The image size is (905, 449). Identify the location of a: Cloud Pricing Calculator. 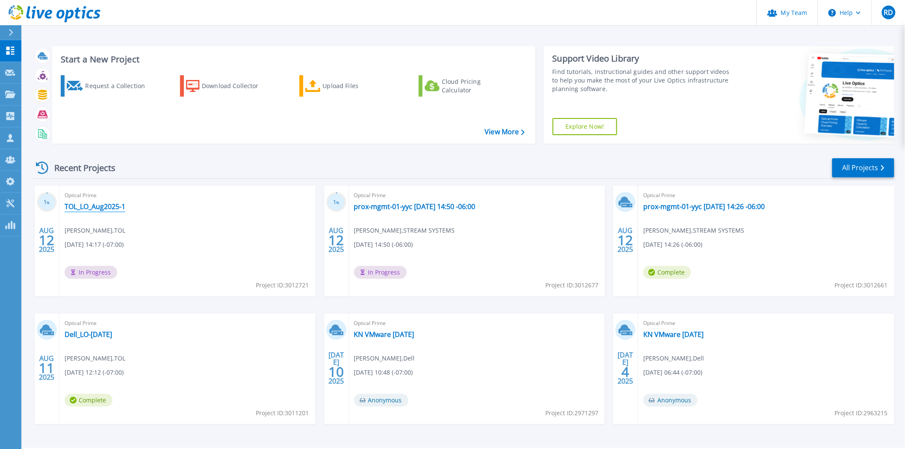
(466, 86).